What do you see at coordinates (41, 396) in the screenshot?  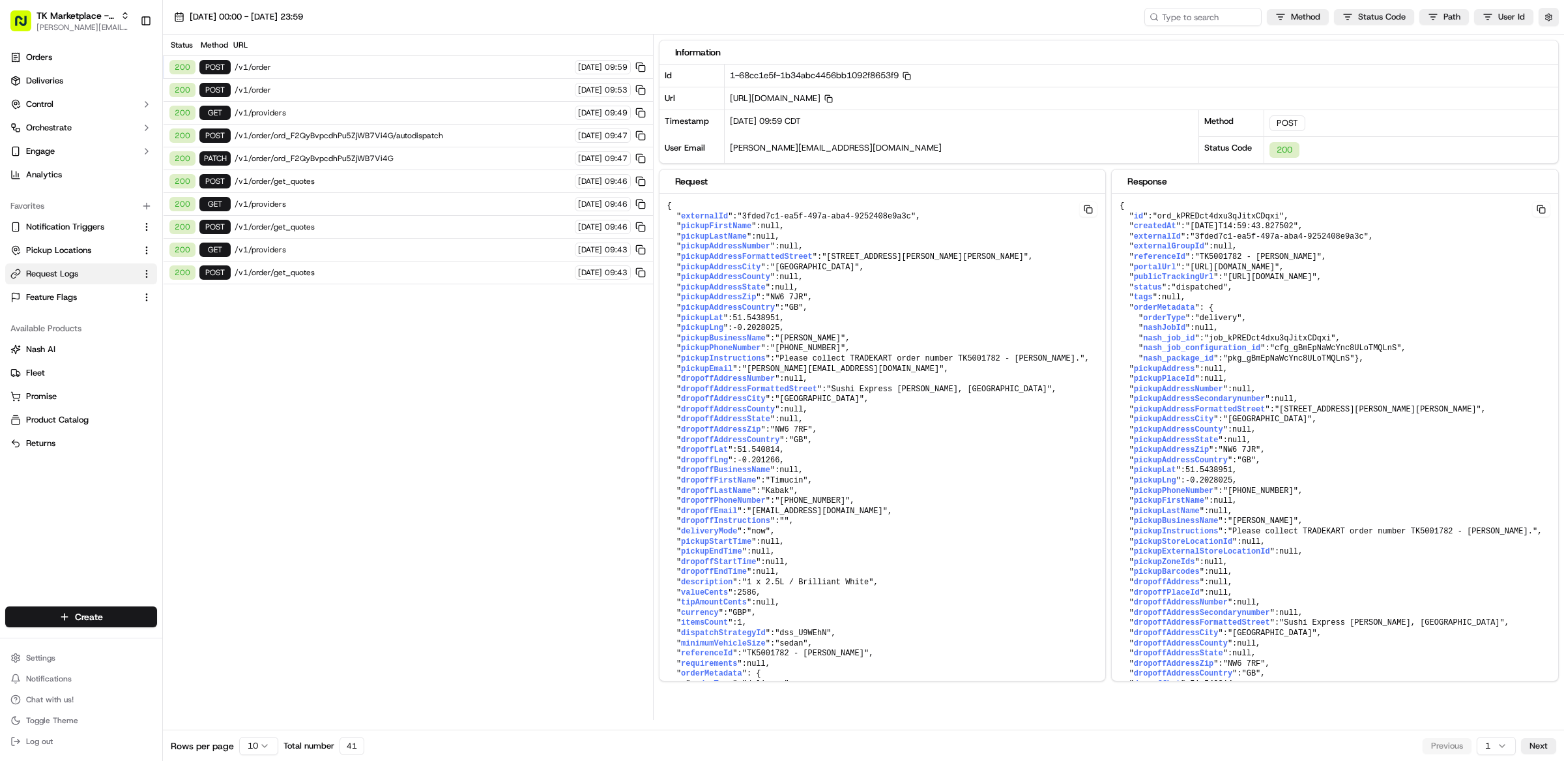 I see `span: Promise` at bounding box center [41, 396].